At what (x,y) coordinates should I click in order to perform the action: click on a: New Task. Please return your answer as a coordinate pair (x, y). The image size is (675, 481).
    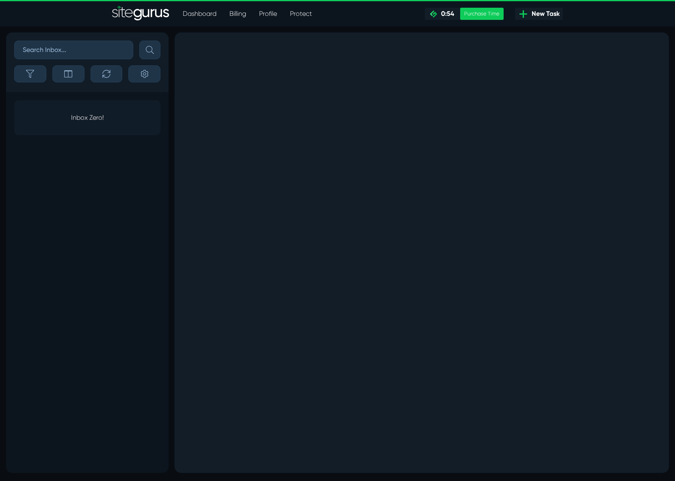
    Looking at the image, I should click on (539, 14).